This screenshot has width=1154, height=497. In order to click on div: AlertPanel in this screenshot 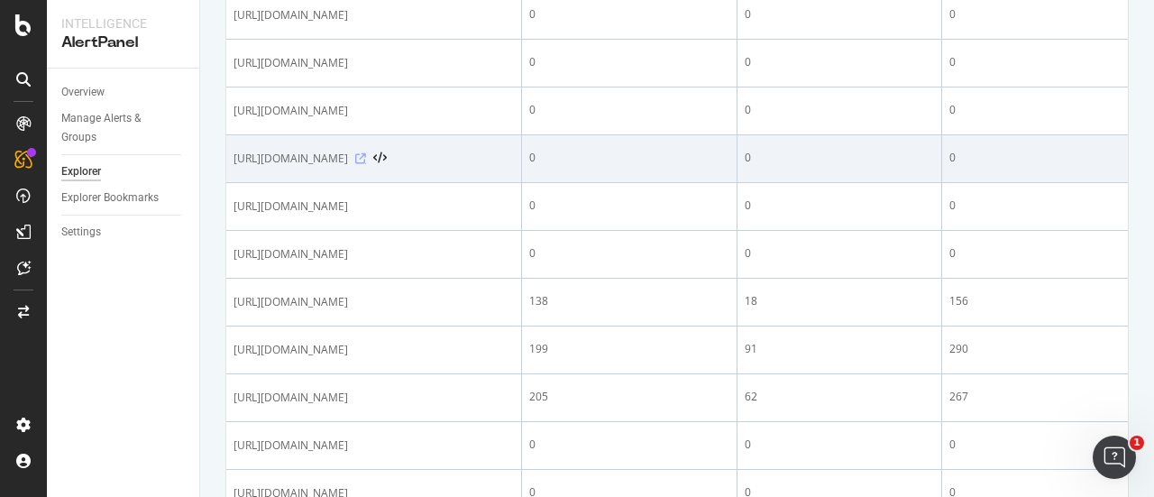, I will do `click(123, 42)`.